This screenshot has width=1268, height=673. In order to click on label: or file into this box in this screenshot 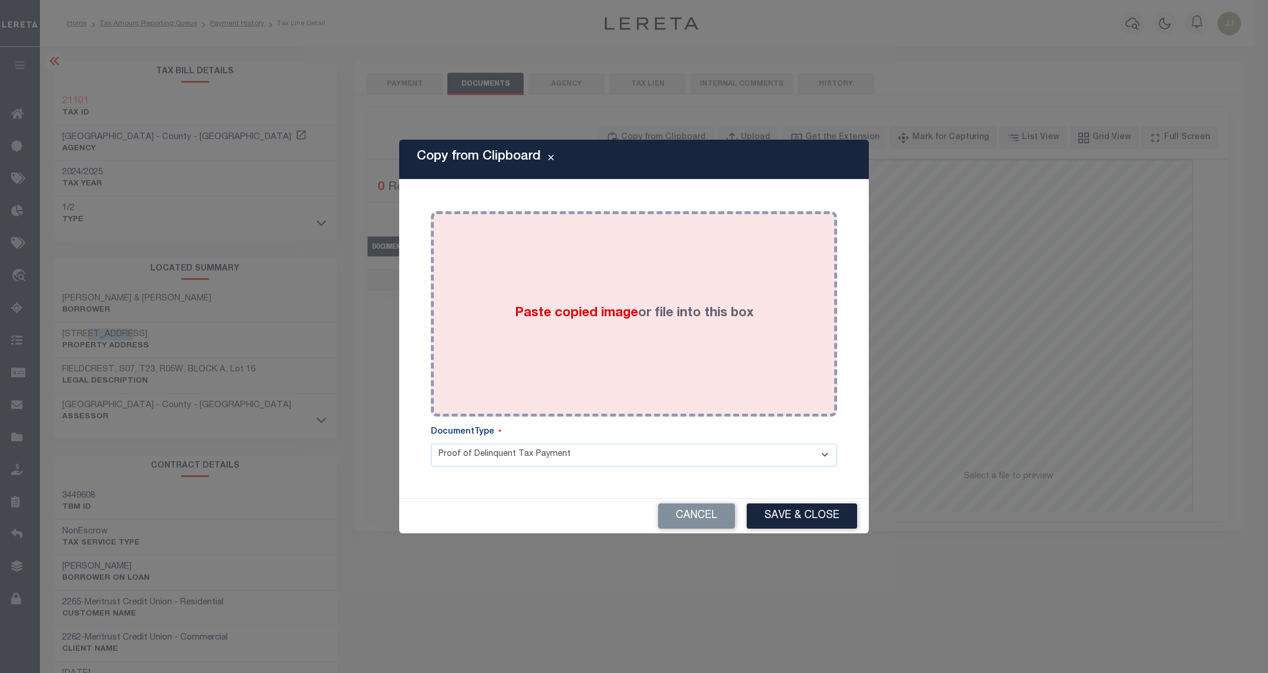, I will do `click(634, 313)`.